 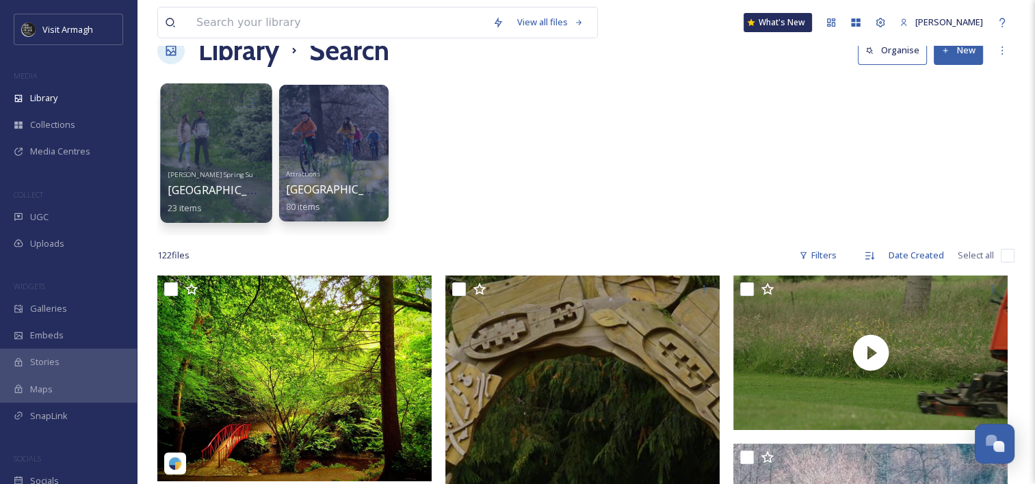 I want to click on span: WIDGETS, so click(x=29, y=286).